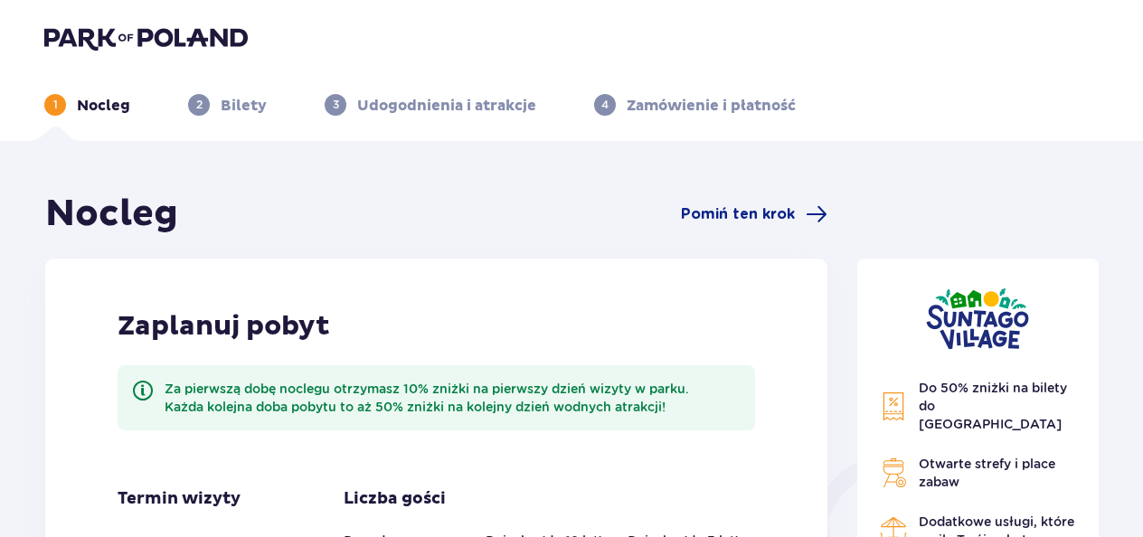  I want to click on span: Pomiń ten krok, so click(738, 214).